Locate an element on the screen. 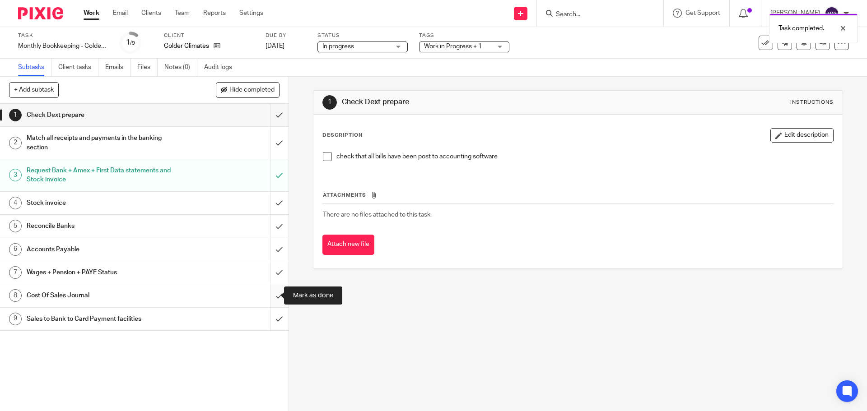  label: Tags is located at coordinates (464, 36).